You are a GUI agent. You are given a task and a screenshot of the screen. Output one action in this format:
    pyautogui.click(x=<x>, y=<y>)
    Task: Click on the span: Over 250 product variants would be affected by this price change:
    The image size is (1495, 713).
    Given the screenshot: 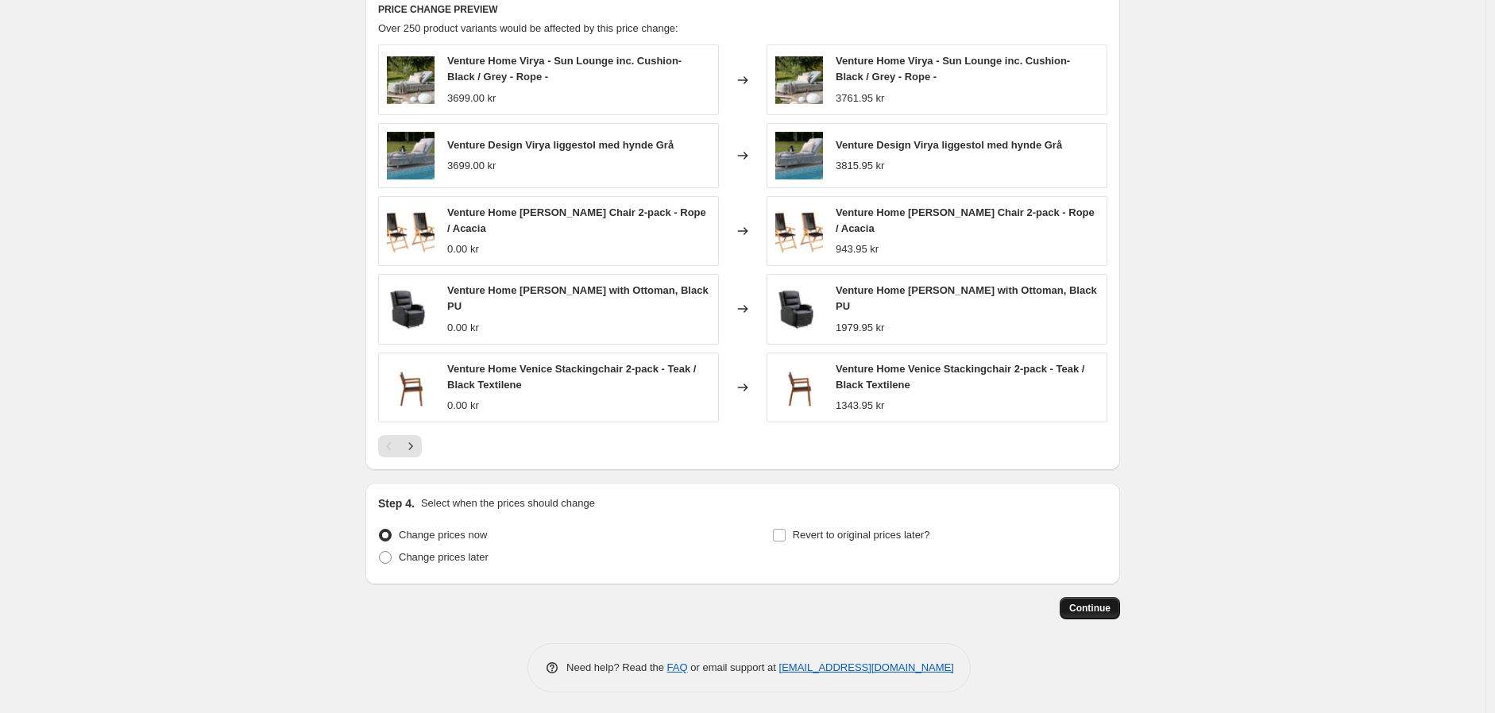 What is the action you would take?
    pyautogui.click(x=528, y=28)
    